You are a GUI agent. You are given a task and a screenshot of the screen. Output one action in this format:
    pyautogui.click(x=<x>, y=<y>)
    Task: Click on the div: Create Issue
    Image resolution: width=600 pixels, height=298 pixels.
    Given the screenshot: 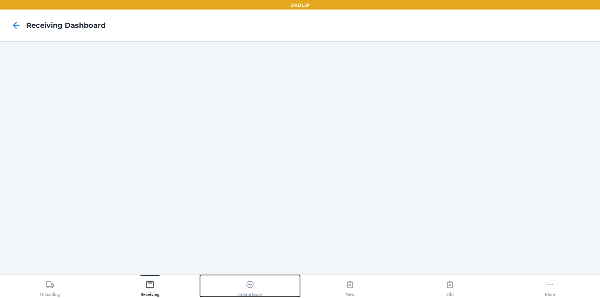 What is the action you would take?
    pyautogui.click(x=250, y=287)
    